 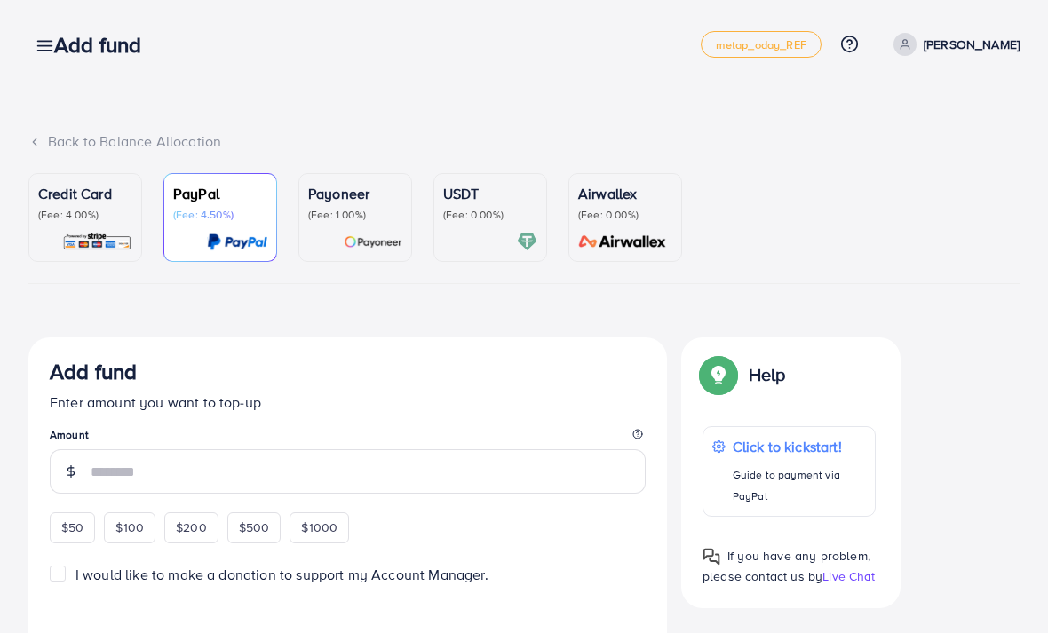 I want to click on span: $50, so click(x=72, y=527).